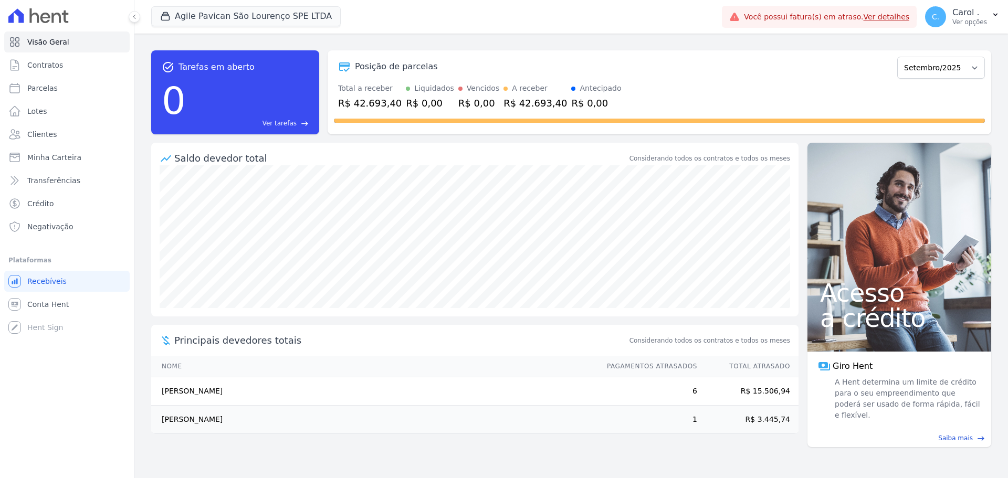  I want to click on div: Liquidados, so click(434, 88).